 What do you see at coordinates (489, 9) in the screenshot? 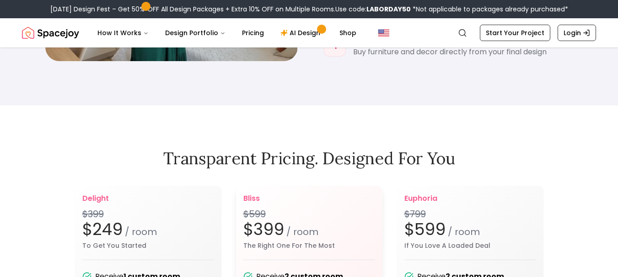
I see `span: *Not applicable to packages already purchased*` at bounding box center [489, 9].